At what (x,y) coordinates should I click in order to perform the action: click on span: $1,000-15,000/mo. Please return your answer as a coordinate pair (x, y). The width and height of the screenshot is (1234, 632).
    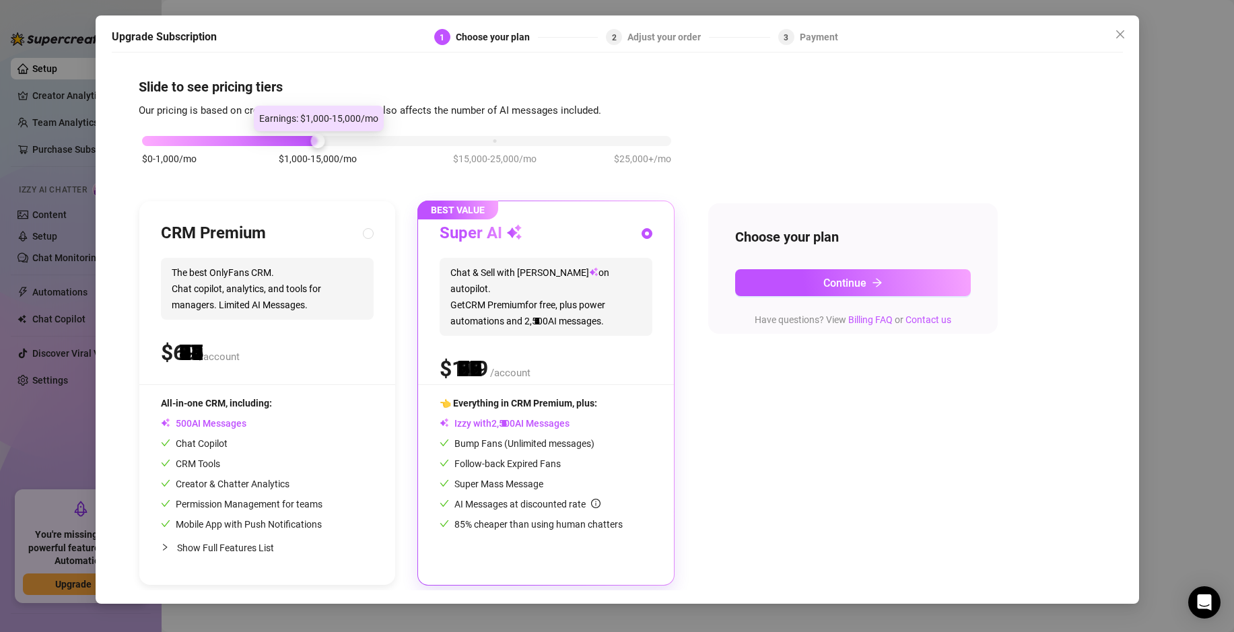
    Looking at the image, I should click on (318, 159).